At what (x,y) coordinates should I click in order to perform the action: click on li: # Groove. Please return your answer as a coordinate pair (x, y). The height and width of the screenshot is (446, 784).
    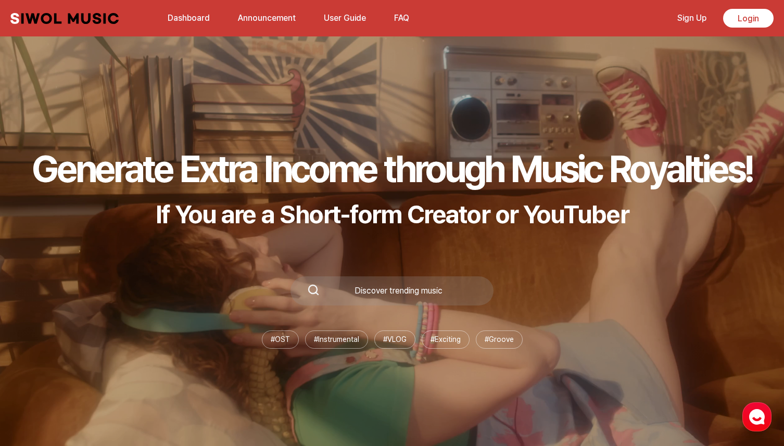
    Looking at the image, I should click on (499, 339).